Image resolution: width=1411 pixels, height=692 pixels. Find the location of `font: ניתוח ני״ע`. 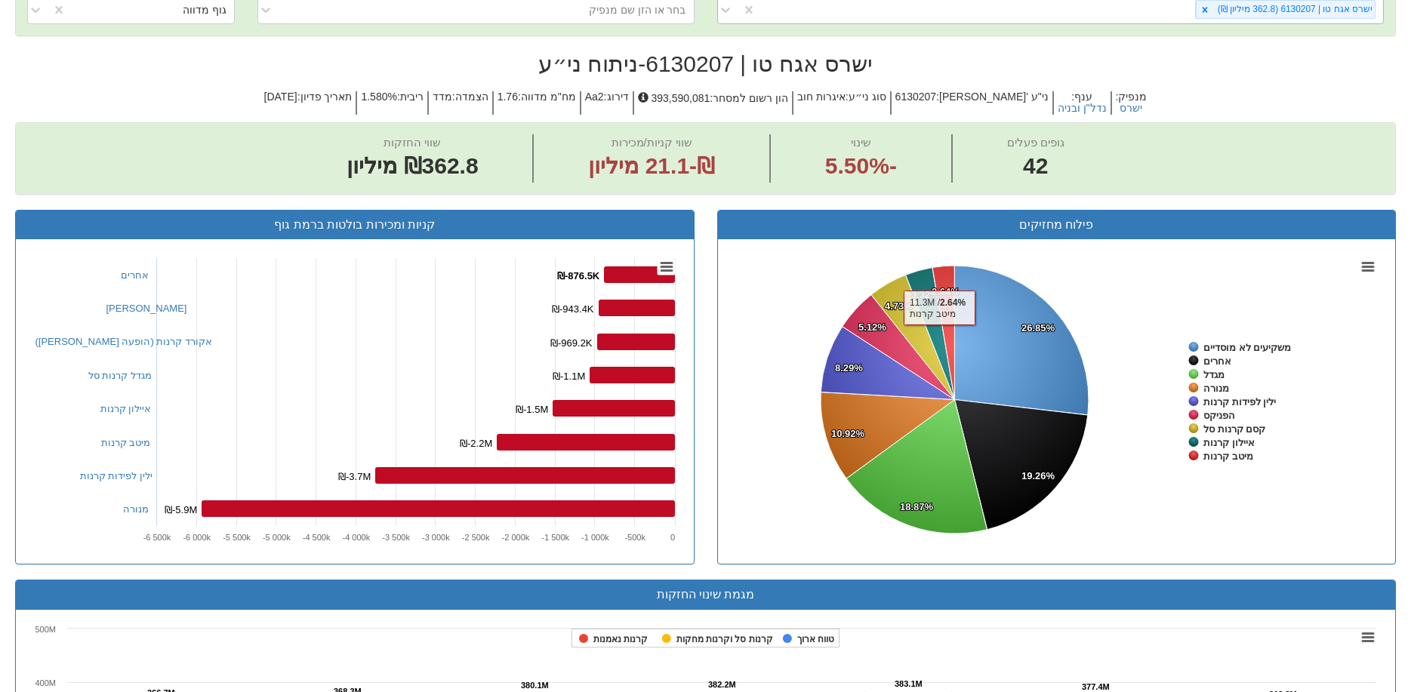

font: ניתוח ני״ע is located at coordinates (588, 63).